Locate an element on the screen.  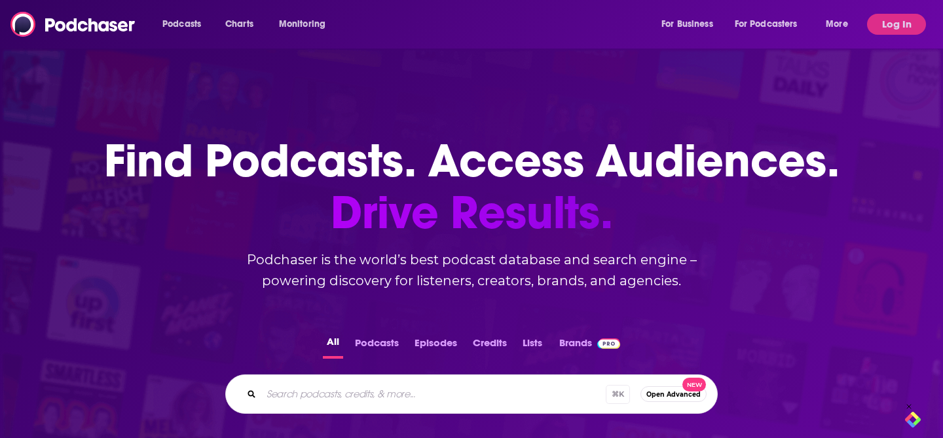
span: For Business is located at coordinates (687, 24).